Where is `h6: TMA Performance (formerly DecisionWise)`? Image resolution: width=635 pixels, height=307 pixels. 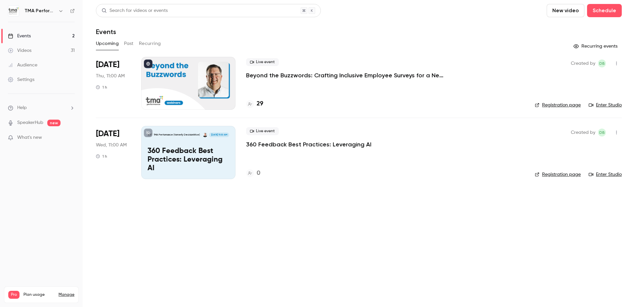
h6: TMA Performance (formerly DecisionWise) is located at coordinates (40, 11).